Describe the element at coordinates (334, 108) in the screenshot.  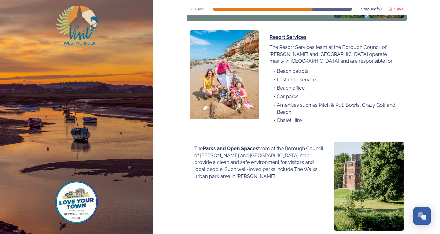
I see `li: Amenities such as Pitch & Put, Bowls, Crazy Golf and Beach` at that location.